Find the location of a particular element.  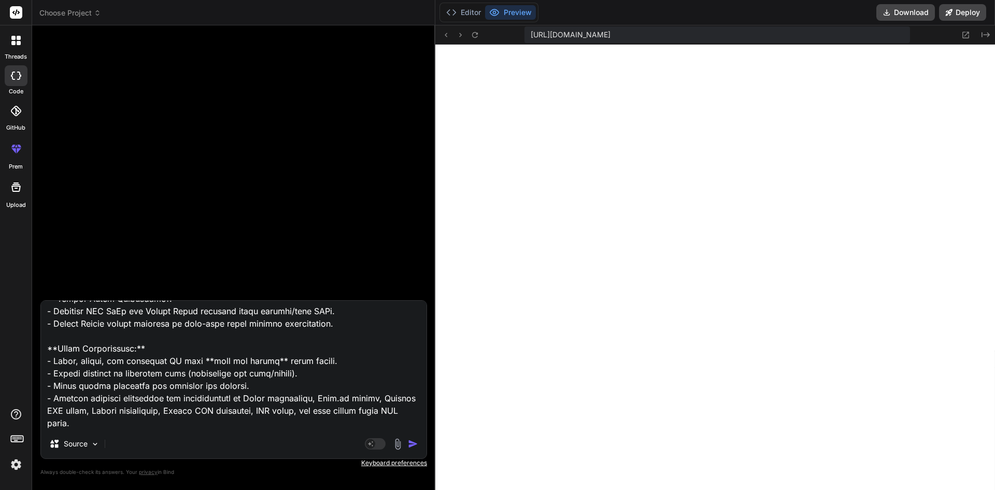

img: icon is located at coordinates (413, 444).